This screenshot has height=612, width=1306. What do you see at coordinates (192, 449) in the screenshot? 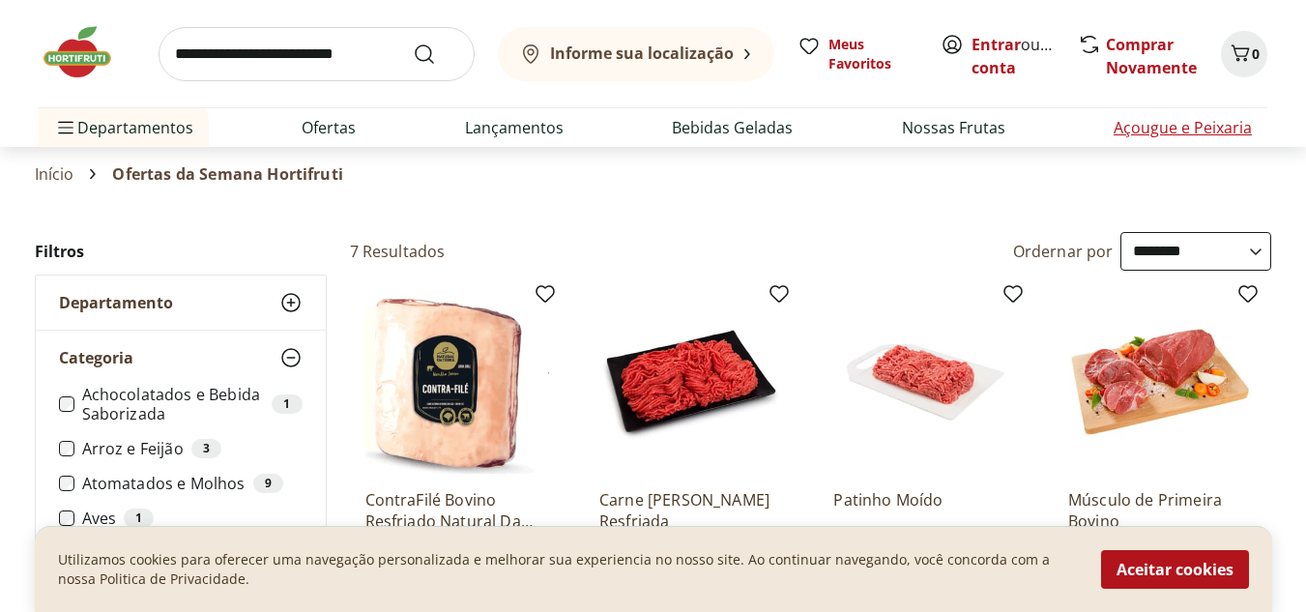
I see `label: Arroz e Feijão` at bounding box center [192, 449].